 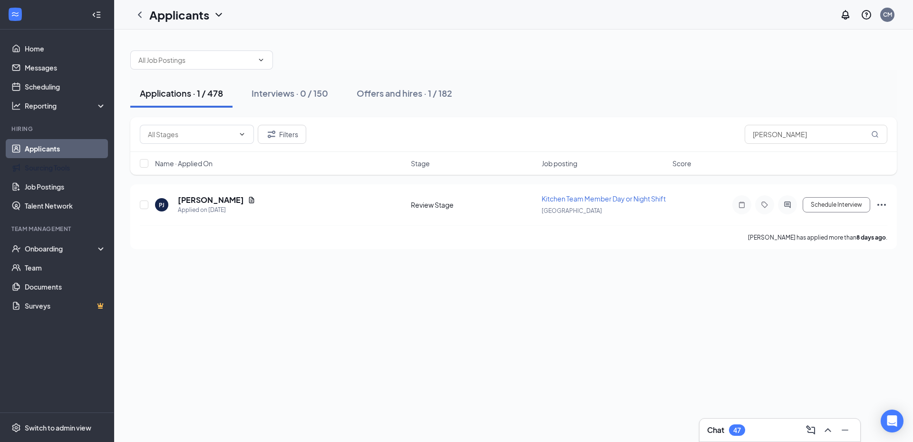 I want to click on button: Schedule Interview, so click(x=837, y=205).